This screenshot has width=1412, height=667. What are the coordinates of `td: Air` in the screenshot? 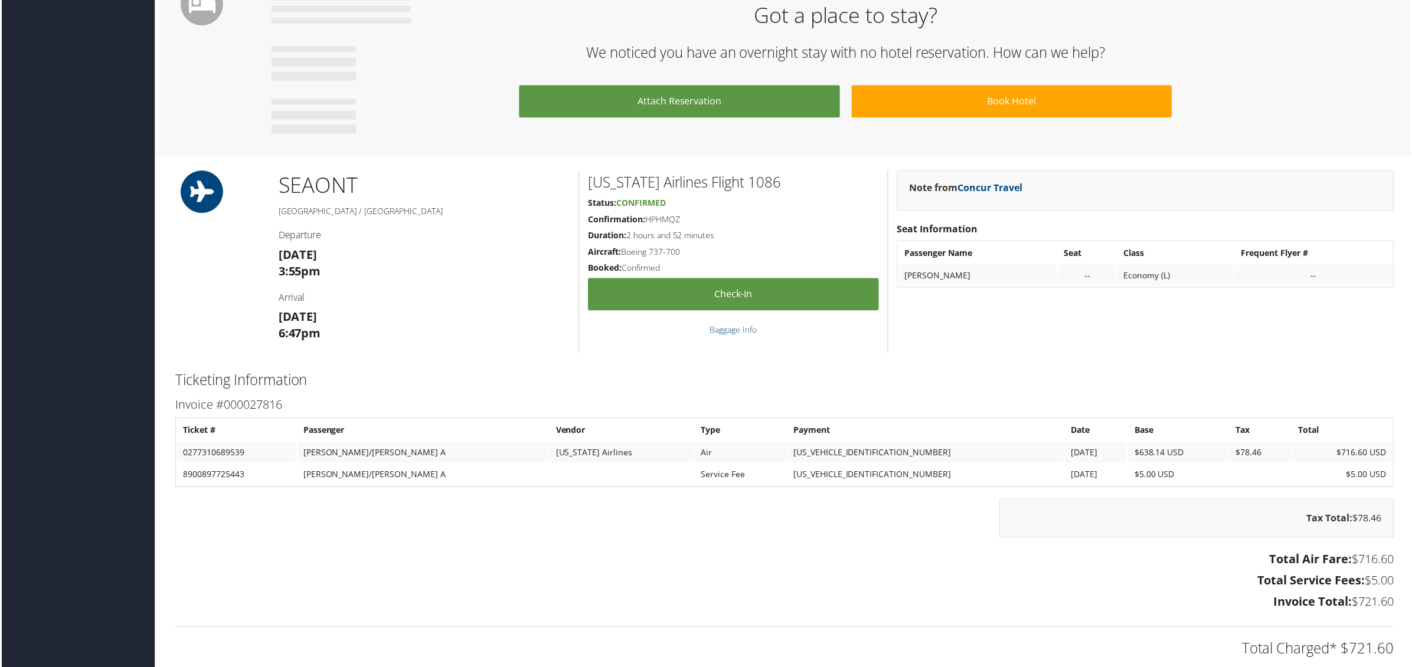 It's located at (741, 454).